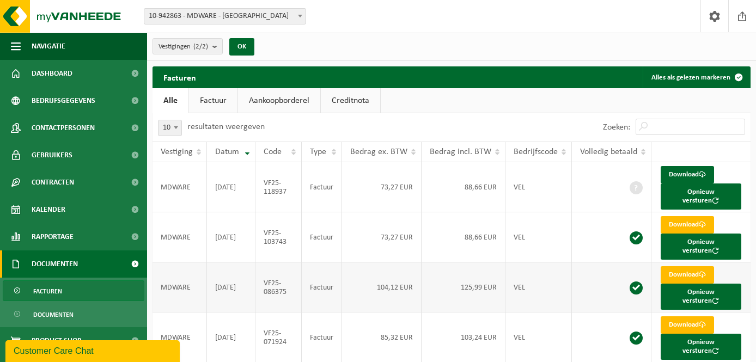 The width and height of the screenshot is (756, 362). I want to click on span: Navigatie, so click(48, 46).